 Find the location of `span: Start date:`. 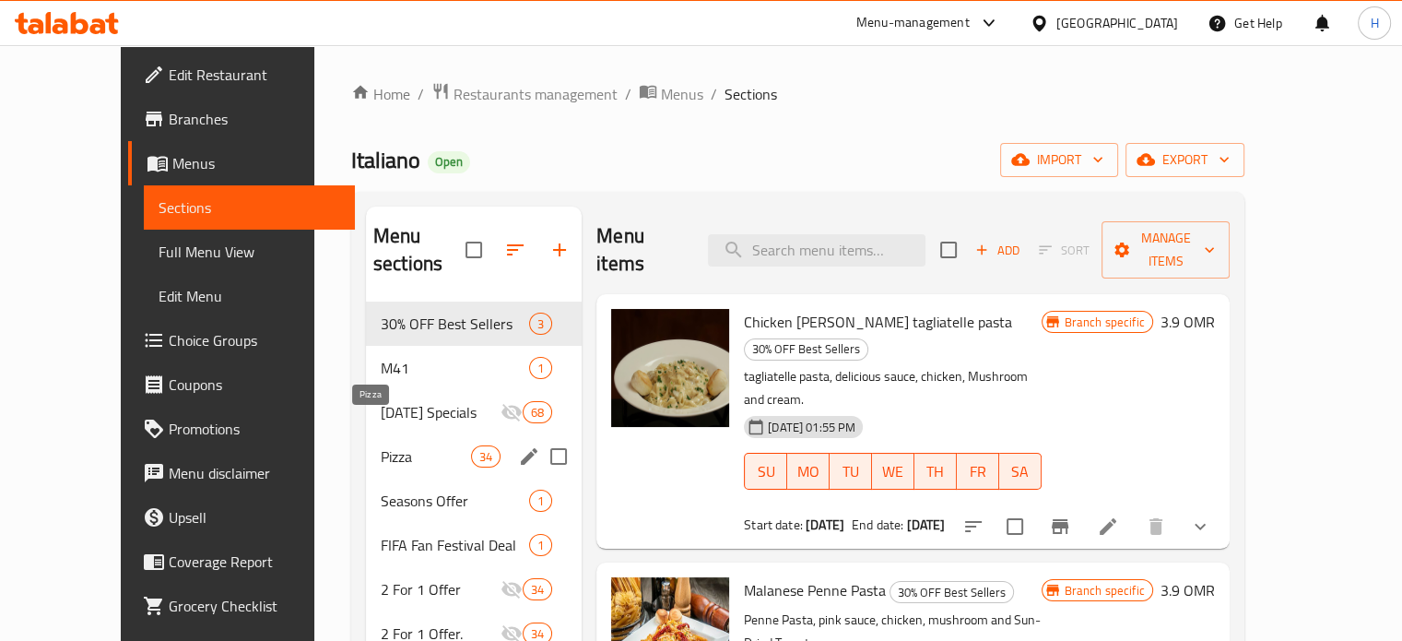

span: Start date: is located at coordinates (773, 524).